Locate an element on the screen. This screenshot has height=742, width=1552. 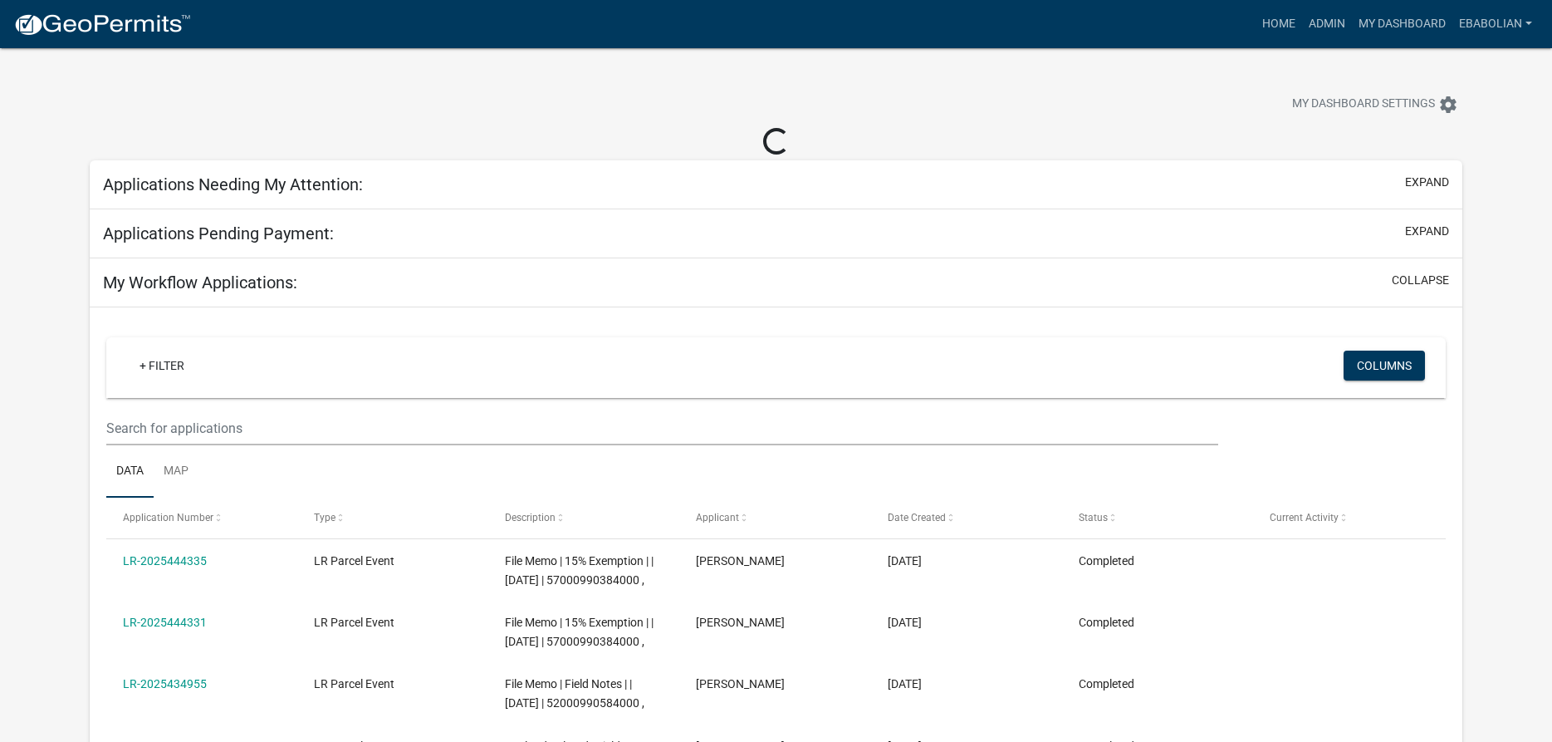
button: My Dashboard Settingssettings is located at coordinates (1375, 104).